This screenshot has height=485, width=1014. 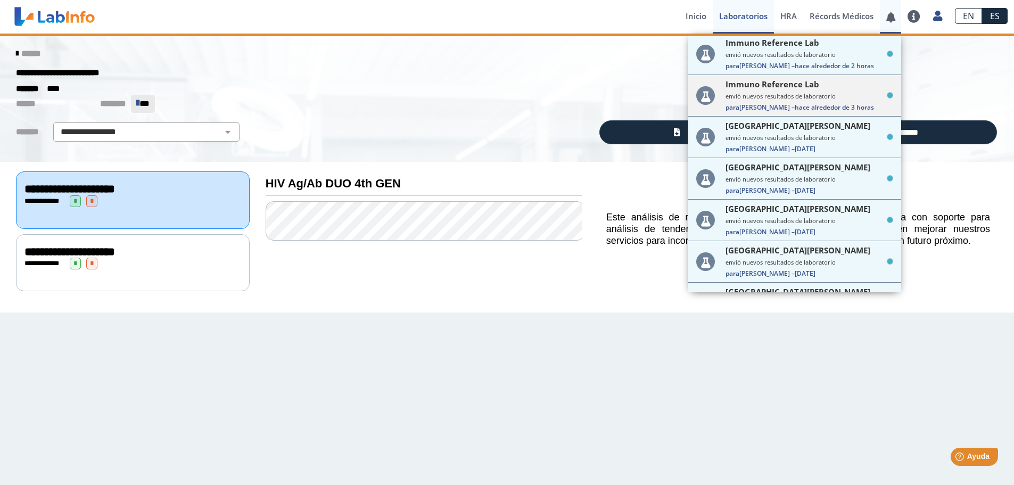 I want to click on a: EN, so click(x=968, y=16).